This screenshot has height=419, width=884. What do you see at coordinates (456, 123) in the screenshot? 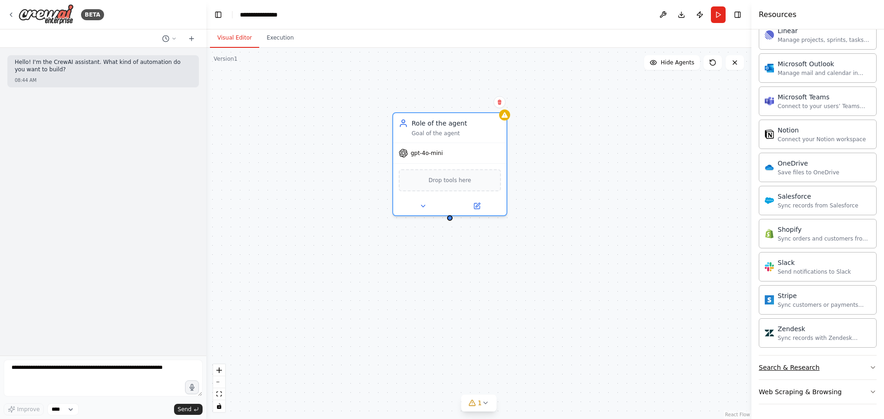
I see `div: Role of the agent` at bounding box center [456, 123].